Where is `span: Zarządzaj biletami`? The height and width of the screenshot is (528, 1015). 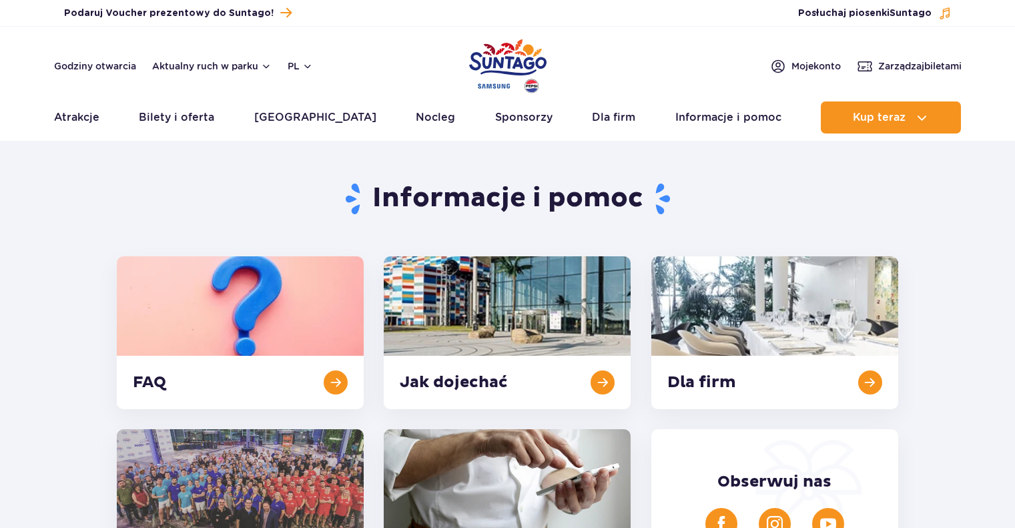
span: Zarządzaj biletami is located at coordinates (919, 66).